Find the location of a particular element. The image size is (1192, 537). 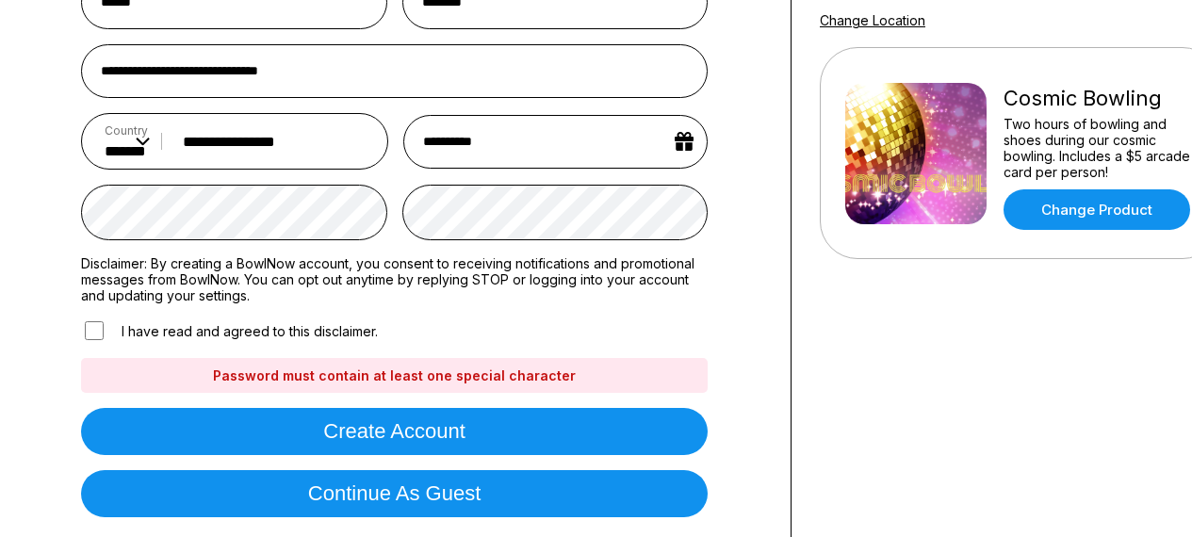

label: Disclaimer: By creating a BowlNow account, you consent to receiving notifications and promotional... is located at coordinates (394, 279).